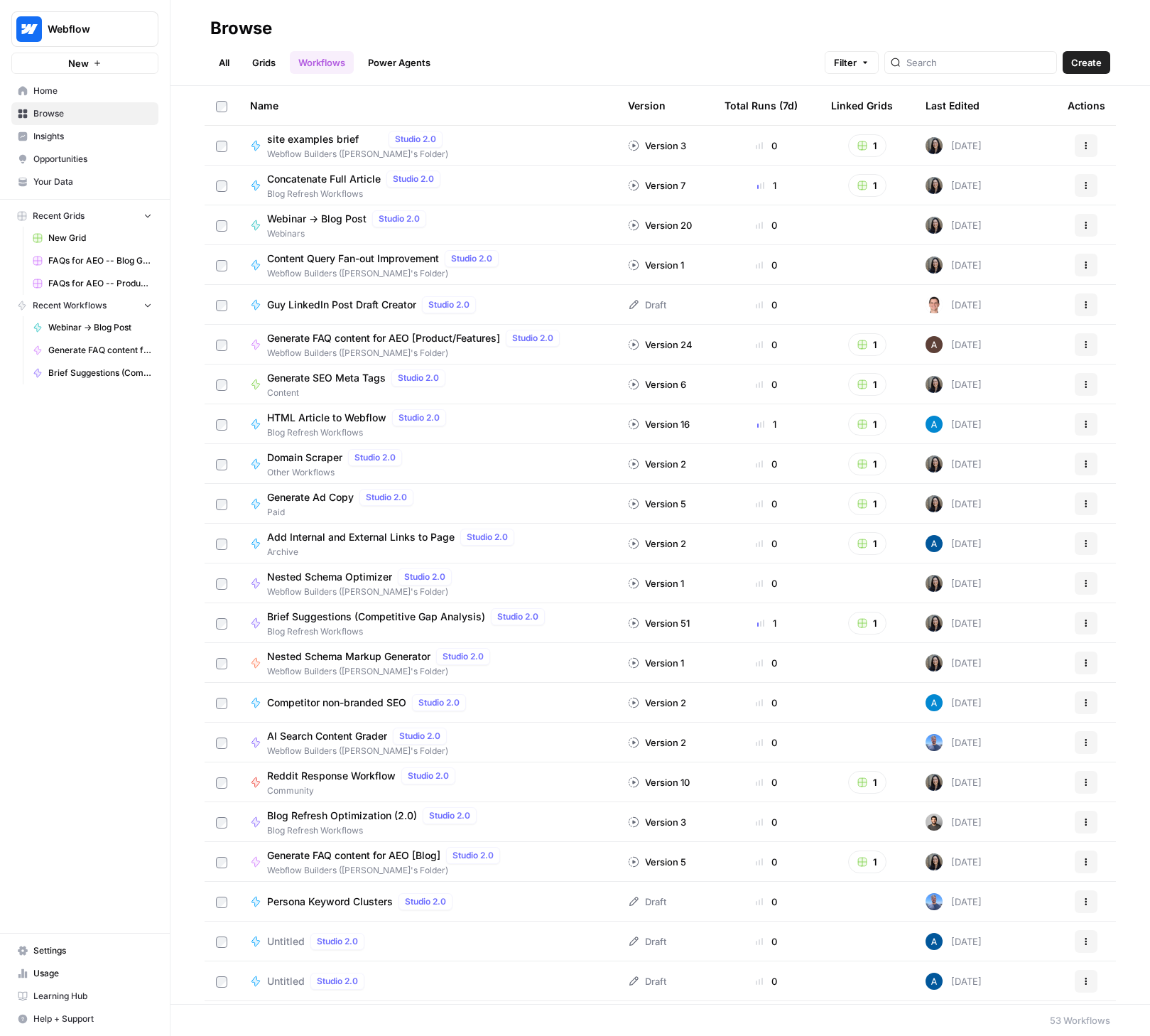  I want to click on span: Reddit Response Workflow, so click(331, 776).